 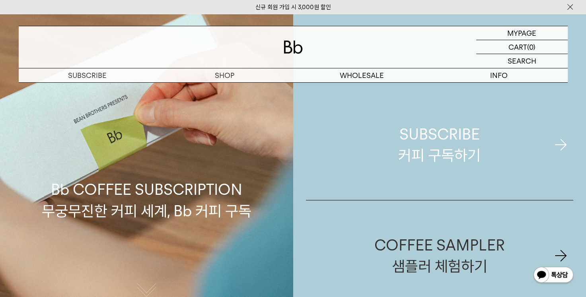 What do you see at coordinates (224, 75) in the screenshot?
I see `a: SHOP` at bounding box center [224, 75].